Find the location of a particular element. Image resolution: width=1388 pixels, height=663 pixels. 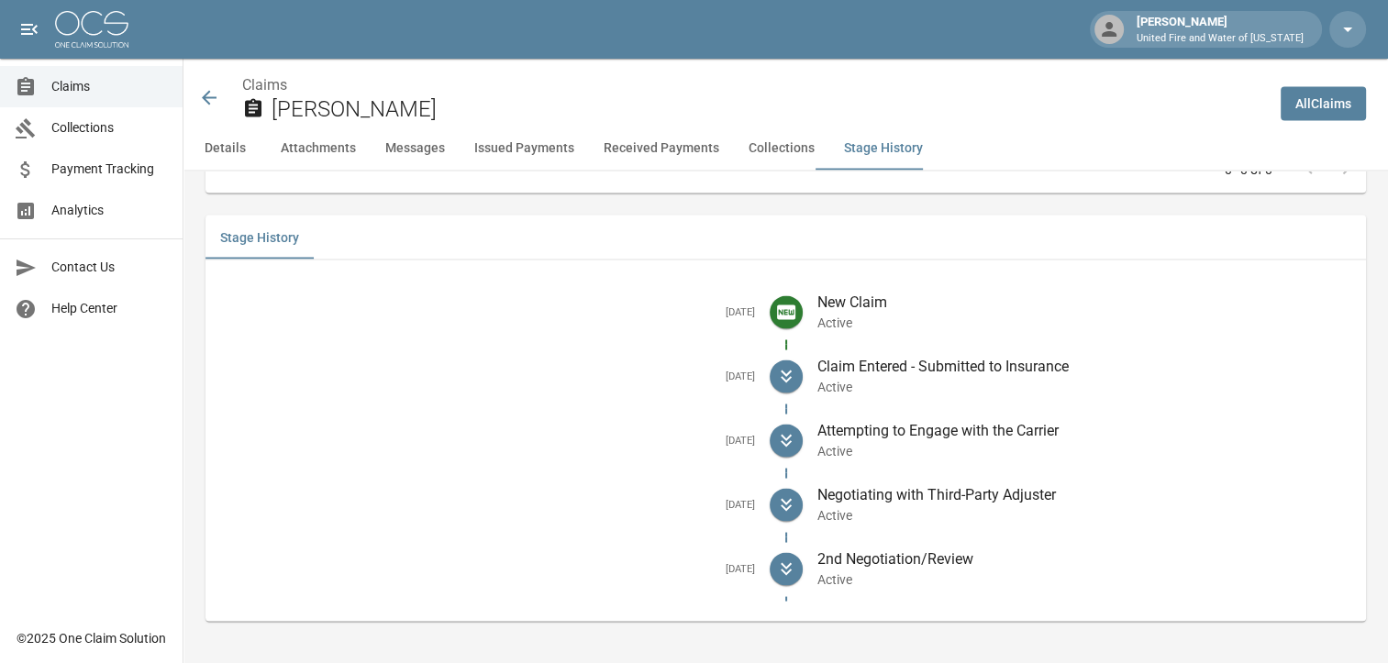

p: New Claim is located at coordinates (1085, 302).